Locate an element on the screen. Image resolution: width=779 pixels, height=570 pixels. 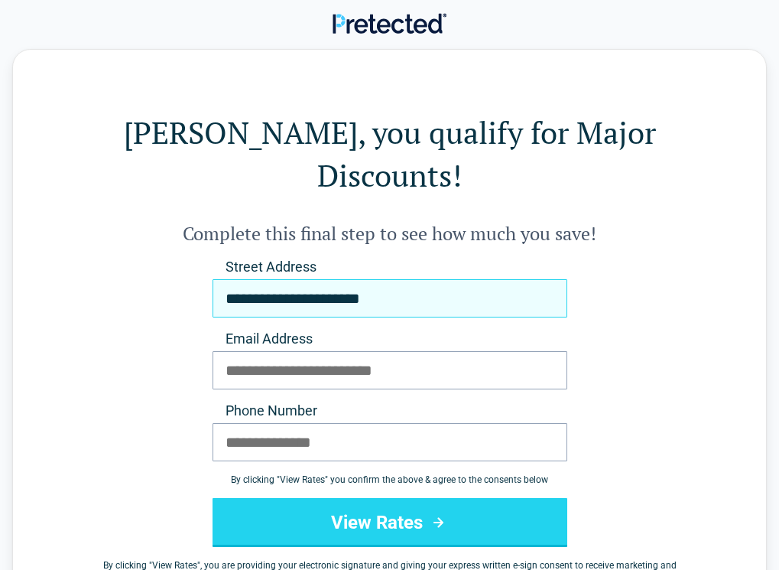
label: Street Address is located at coordinates (390, 267).